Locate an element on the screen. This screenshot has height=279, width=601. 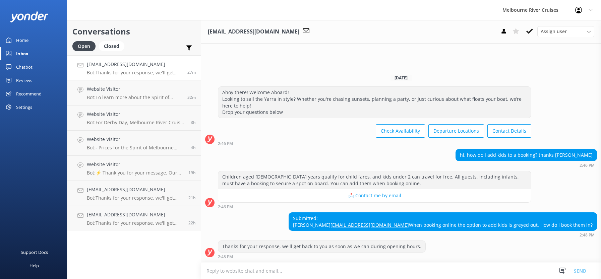
img: yonder-white-logo.png is located at coordinates (29, 17).